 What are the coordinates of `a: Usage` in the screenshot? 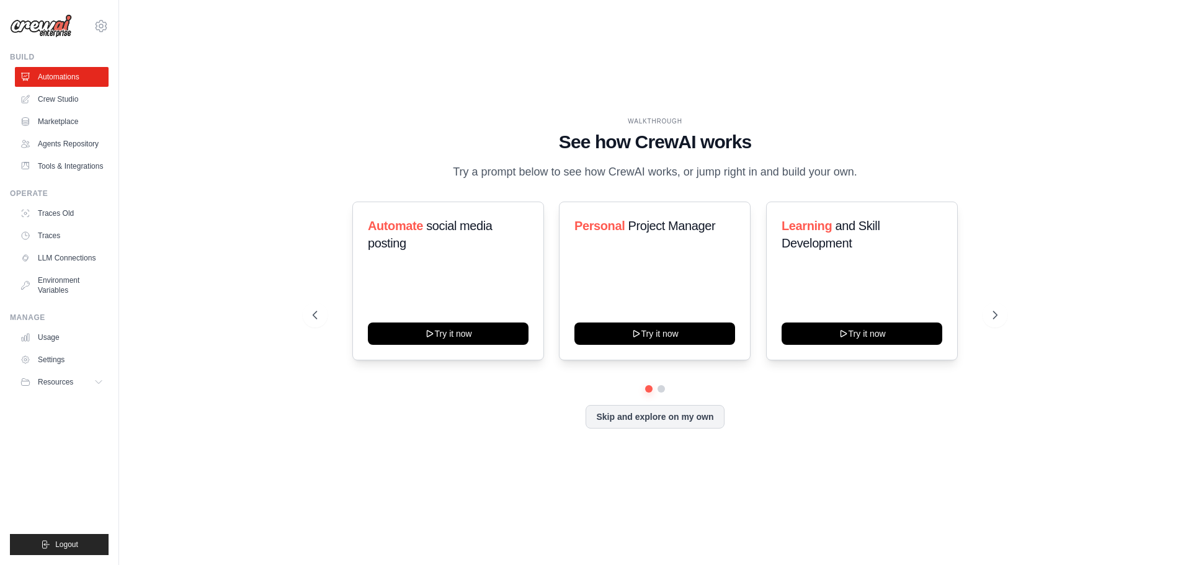 It's located at (61, 338).